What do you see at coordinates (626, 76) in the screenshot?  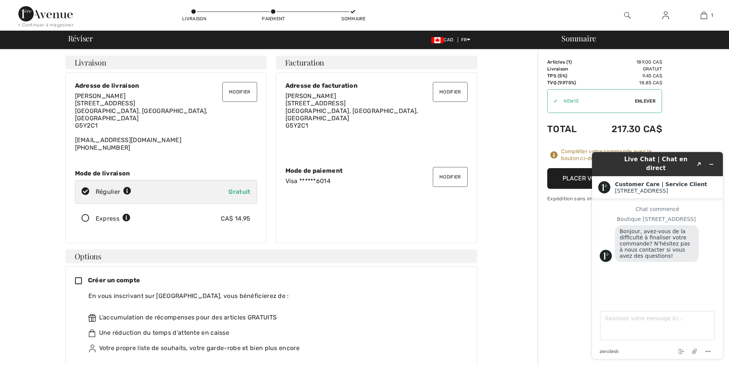 I see `td: 9.45 CA$` at bounding box center [626, 76].